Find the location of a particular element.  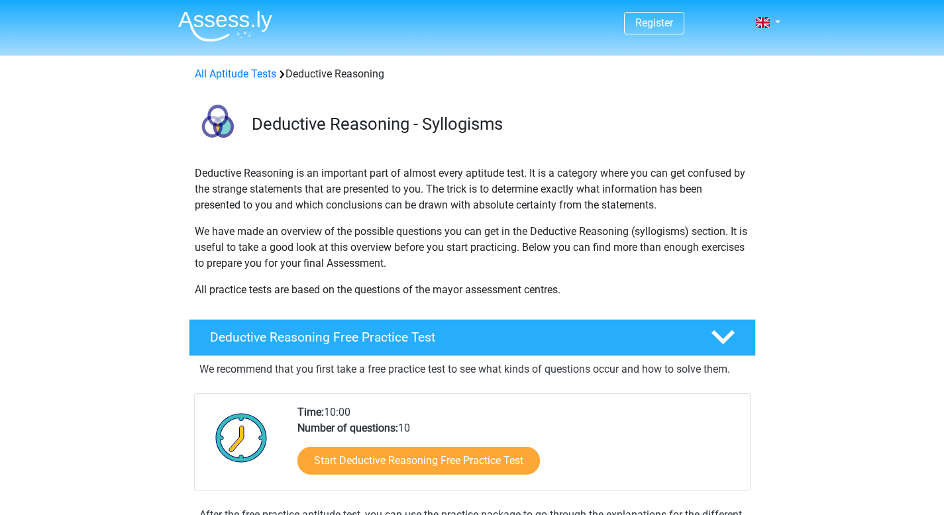

a: Register is located at coordinates (654, 23).